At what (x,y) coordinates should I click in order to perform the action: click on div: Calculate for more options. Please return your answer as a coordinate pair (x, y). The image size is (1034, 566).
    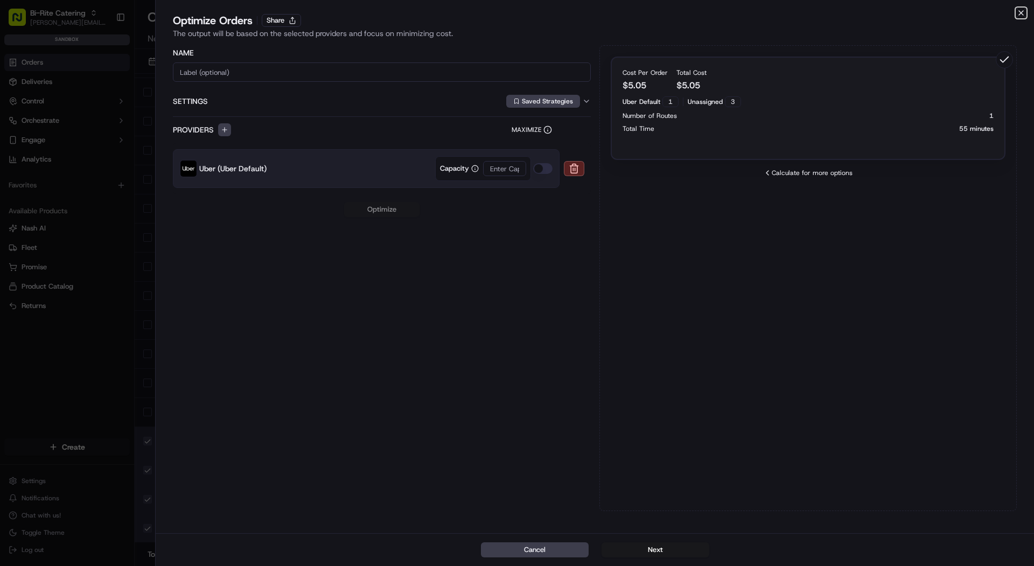
    Looking at the image, I should click on (809, 173).